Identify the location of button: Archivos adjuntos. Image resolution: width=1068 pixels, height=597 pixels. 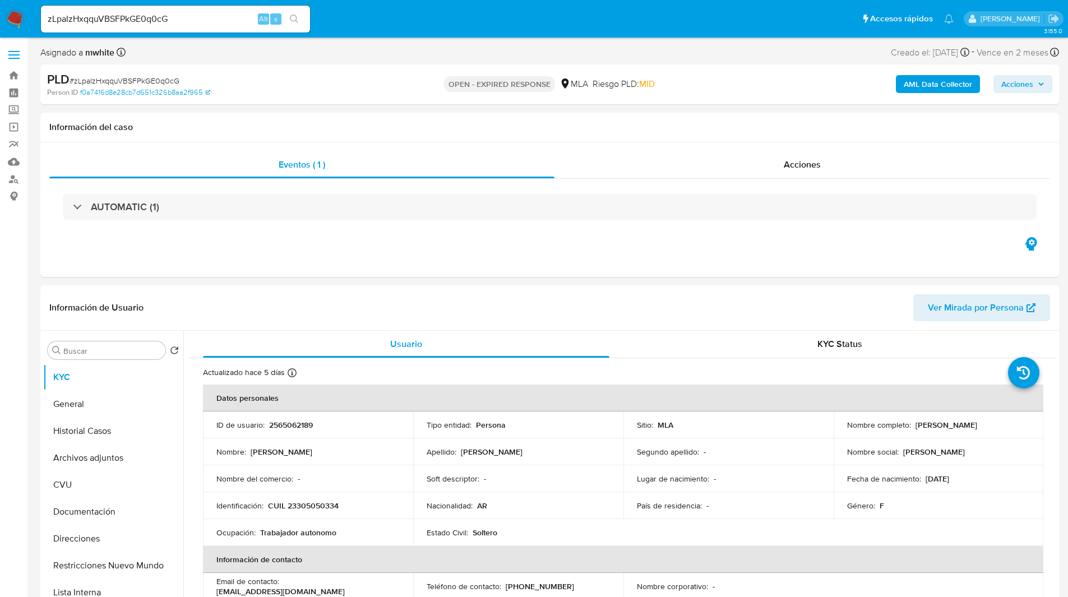
(113, 458).